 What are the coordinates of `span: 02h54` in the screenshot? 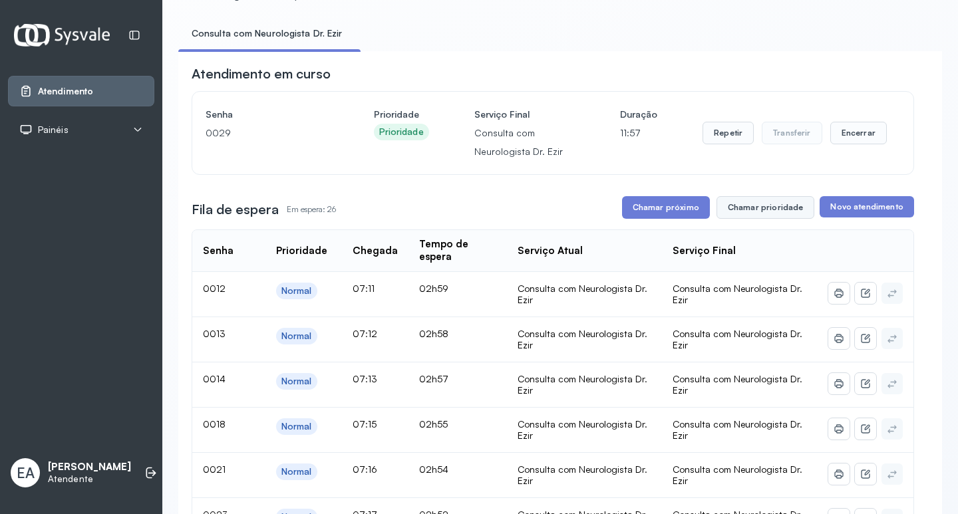 It's located at (434, 469).